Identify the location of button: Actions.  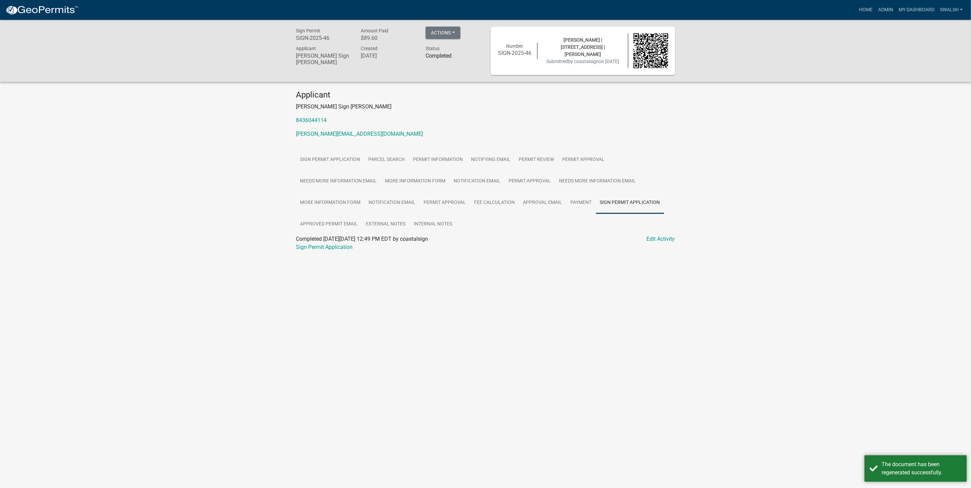
(443, 33).